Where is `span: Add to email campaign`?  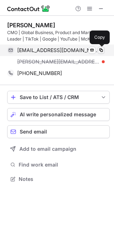 span: Add to email campaign is located at coordinates (48, 149).